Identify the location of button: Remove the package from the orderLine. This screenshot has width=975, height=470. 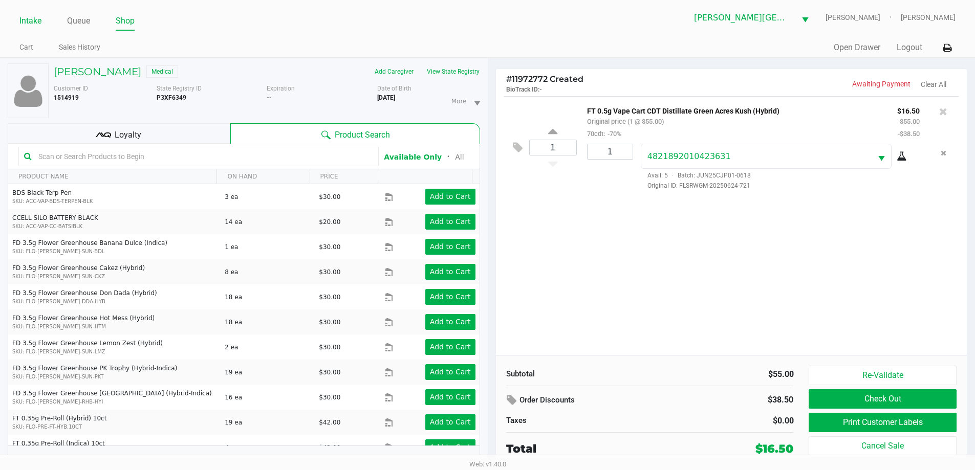
(943, 153).